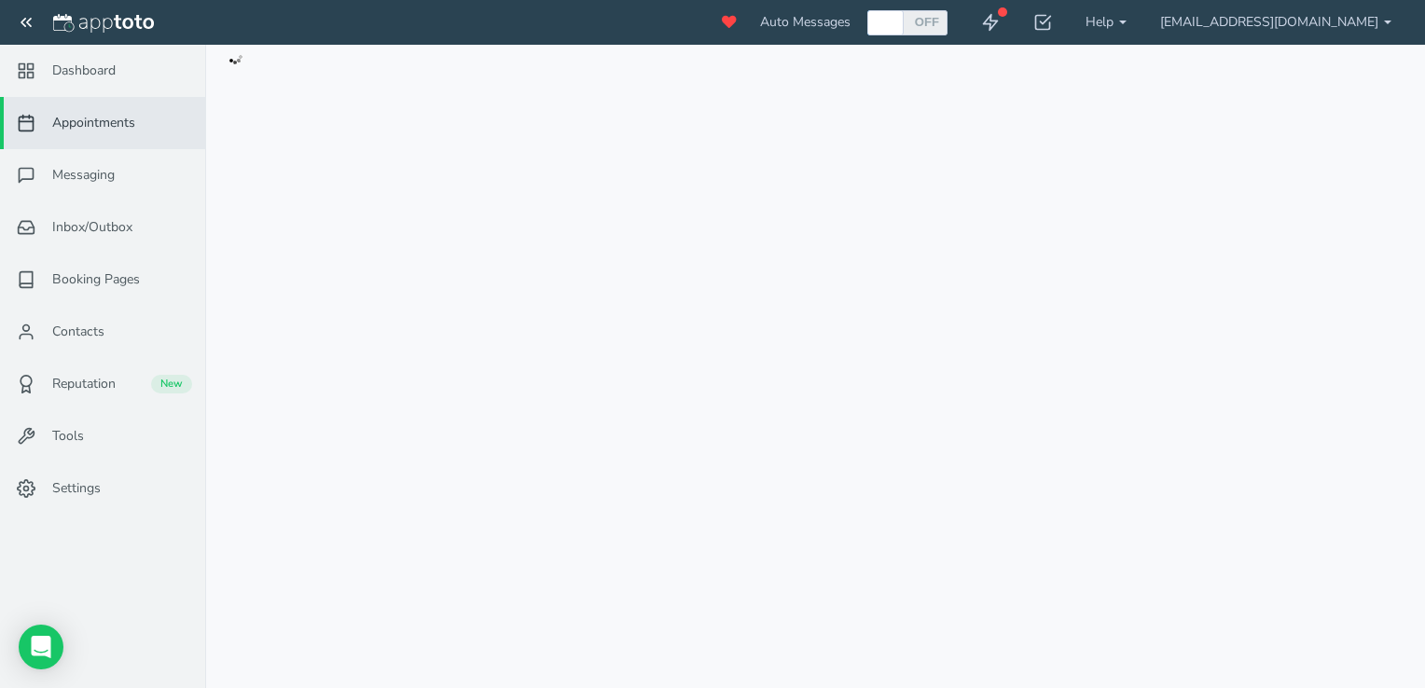 This screenshot has height=688, width=1425. What do you see at coordinates (805, 22) in the screenshot?
I see `span: Auto Messages` at bounding box center [805, 22].